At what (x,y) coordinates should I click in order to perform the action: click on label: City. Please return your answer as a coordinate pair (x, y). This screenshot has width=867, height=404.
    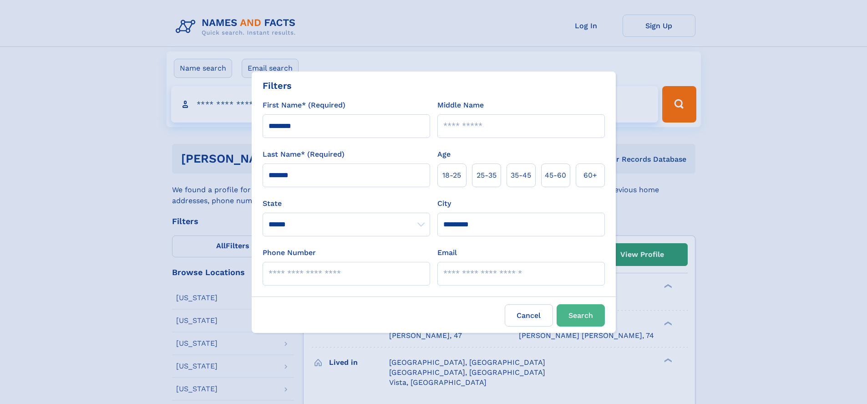
    Looking at the image, I should click on (444, 203).